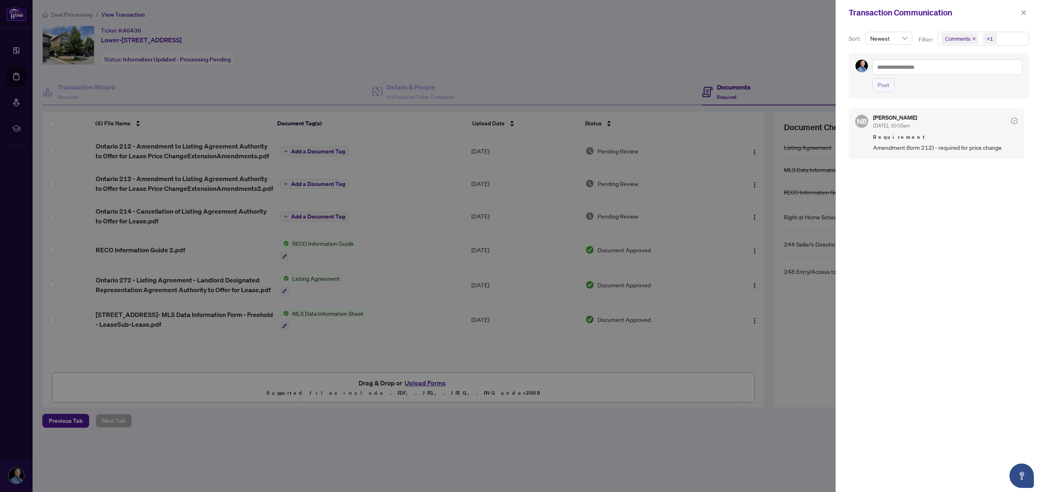 This screenshot has height=492, width=1042. Describe the element at coordinates (1014, 121) in the screenshot. I see `span: check-circle` at that location.